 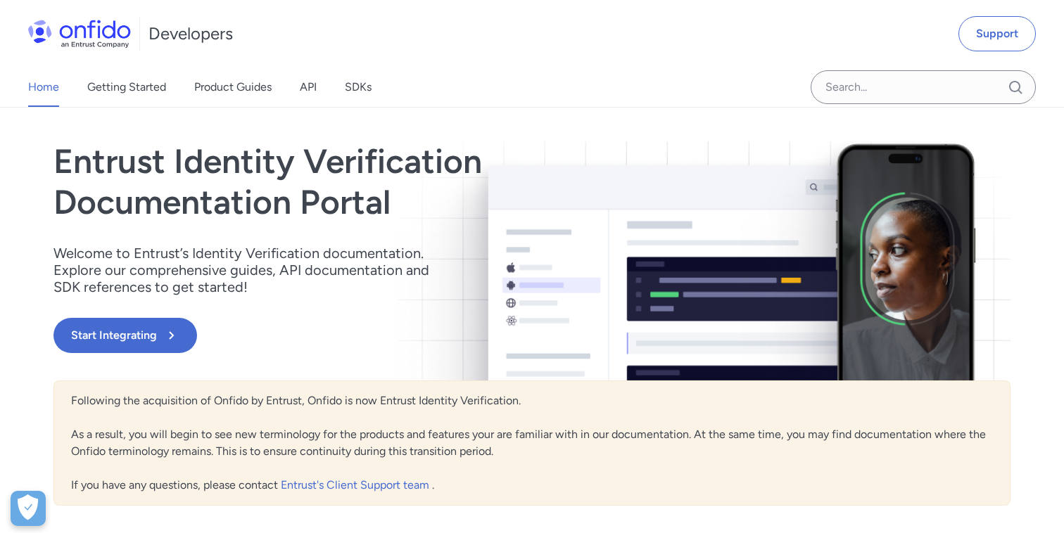 What do you see at coordinates (358, 87) in the screenshot?
I see `a: SDKs` at bounding box center [358, 87].